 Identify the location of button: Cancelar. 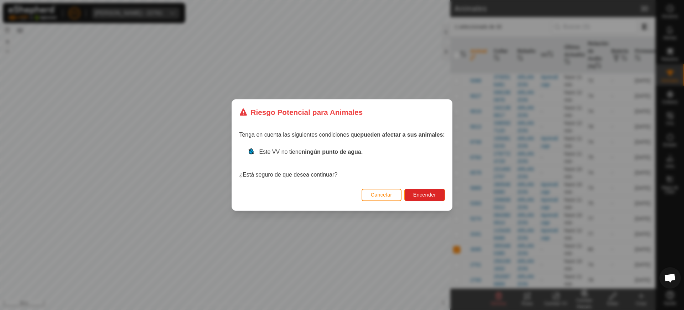
(382, 195).